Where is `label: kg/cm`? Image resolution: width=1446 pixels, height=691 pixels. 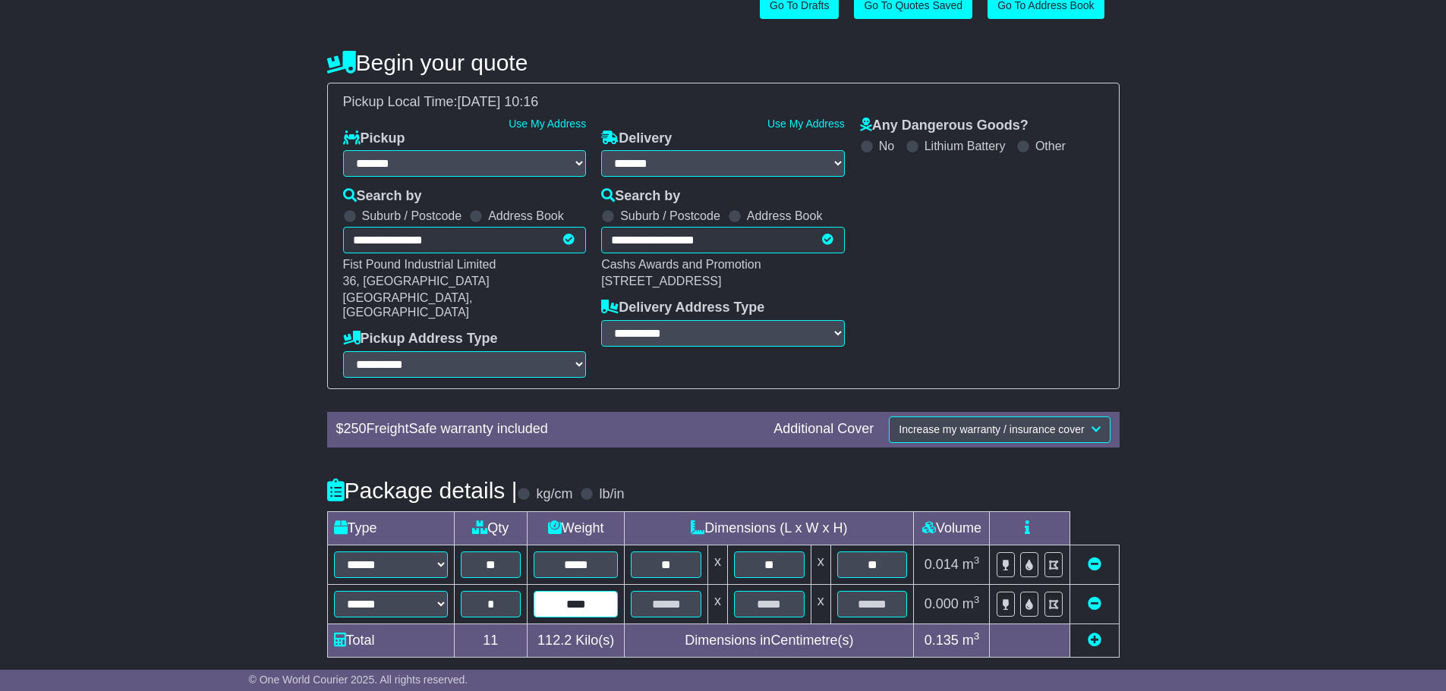 label: kg/cm is located at coordinates (554, 495).